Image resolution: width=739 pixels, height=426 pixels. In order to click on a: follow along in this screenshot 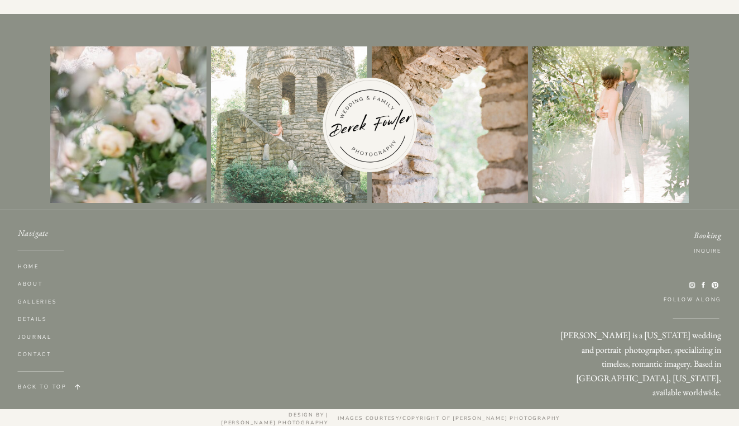, I will do `click(690, 300)`.